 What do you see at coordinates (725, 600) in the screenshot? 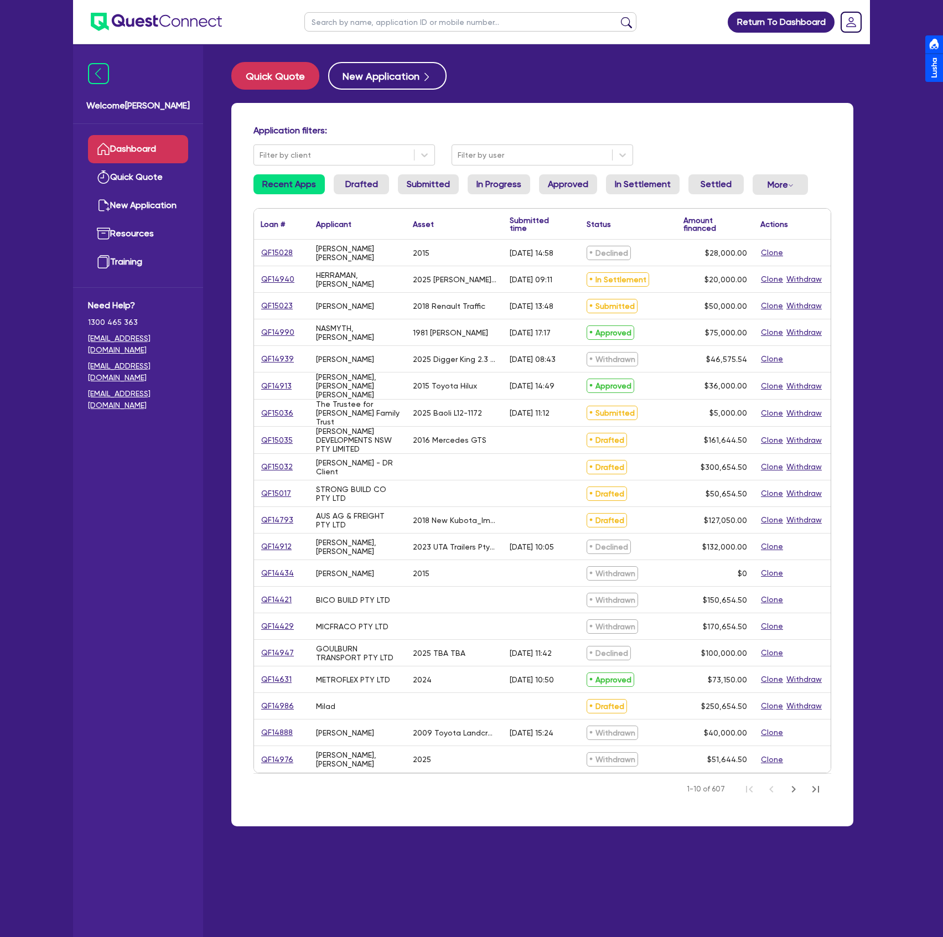
I see `span: $150,654.50` at bounding box center [725, 600].